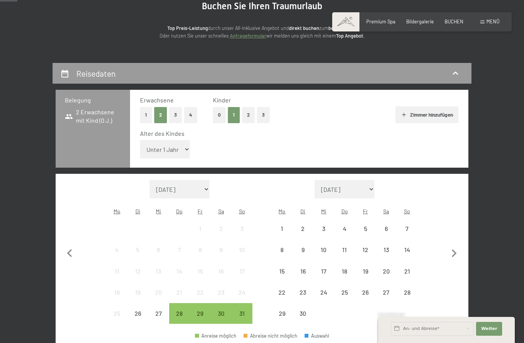 This screenshot has height=343, width=524. I want to click on div: Mon Aug 11 2025, so click(117, 271).